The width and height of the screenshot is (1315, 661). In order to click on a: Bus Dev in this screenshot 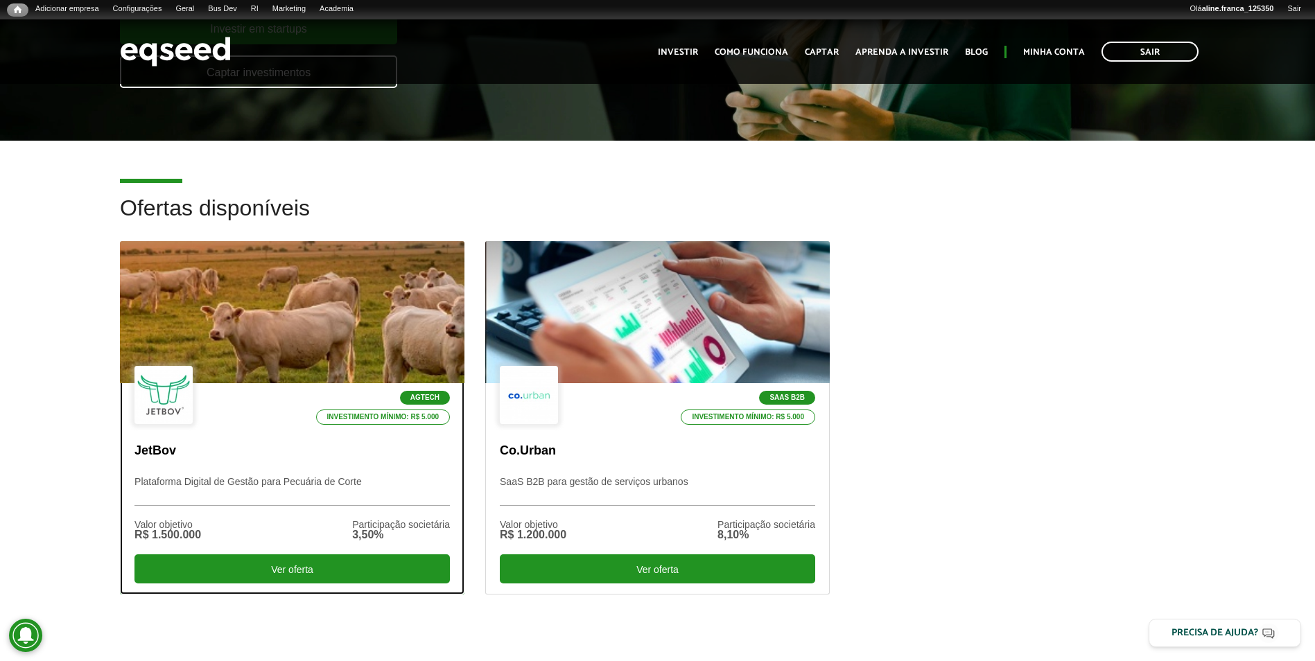, I will do `click(223, 9)`.